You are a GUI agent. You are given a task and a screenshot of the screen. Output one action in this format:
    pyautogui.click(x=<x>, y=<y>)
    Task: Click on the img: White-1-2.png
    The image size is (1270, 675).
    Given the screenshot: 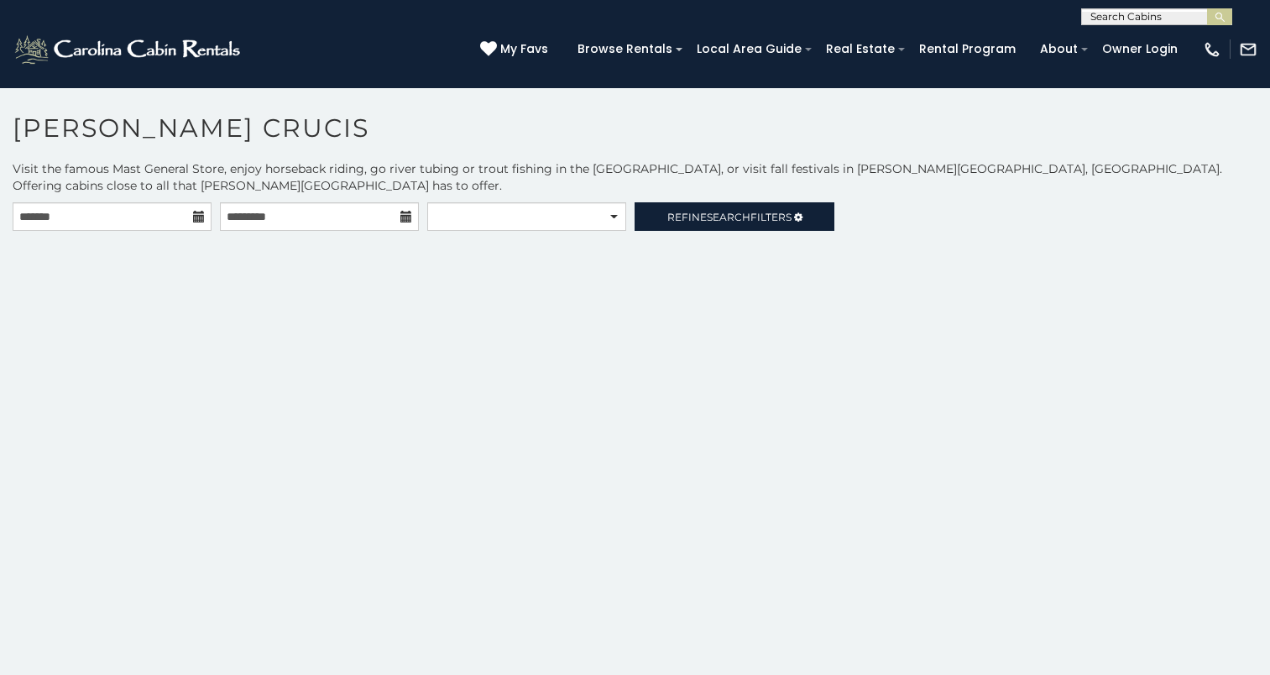 What is the action you would take?
    pyautogui.click(x=128, y=50)
    